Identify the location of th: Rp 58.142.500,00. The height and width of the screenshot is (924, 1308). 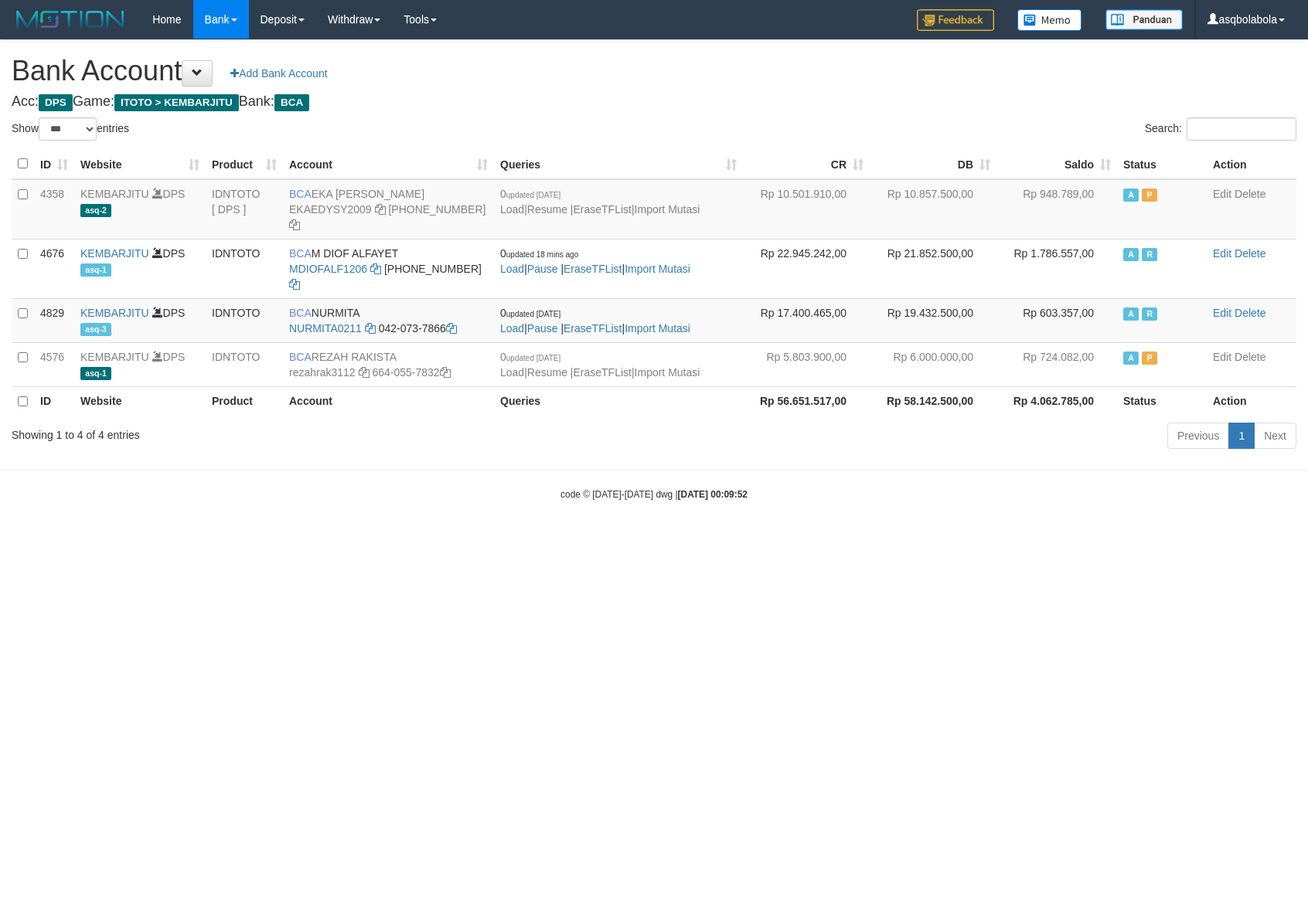
(933, 401).